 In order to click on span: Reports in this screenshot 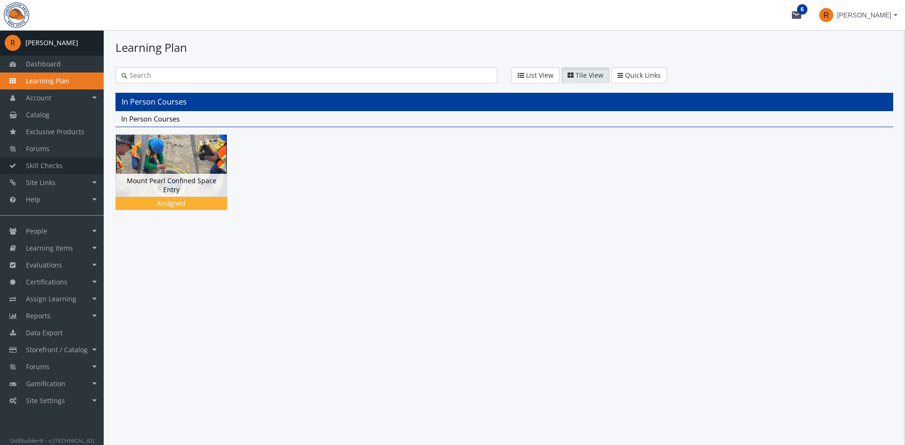, I will do `click(38, 316)`.